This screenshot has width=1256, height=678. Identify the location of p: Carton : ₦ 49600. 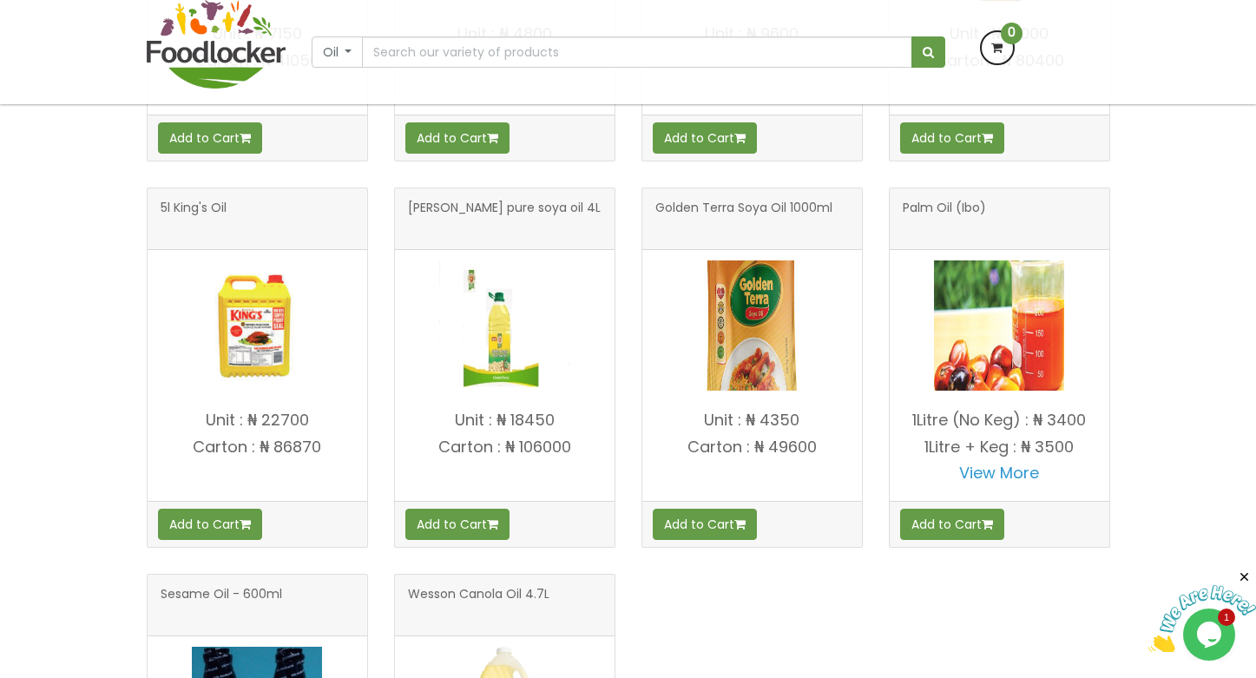
(751, 447).